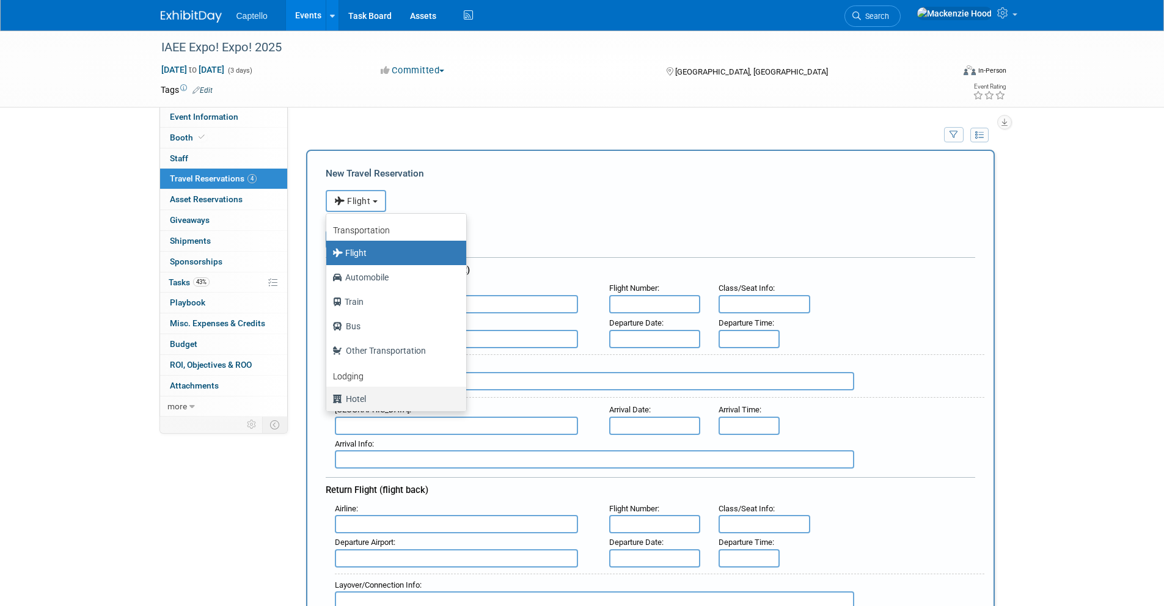 The width and height of the screenshot is (1164, 606). What do you see at coordinates (377, 490) in the screenshot?
I see `span: Return Flight (flight back)` at bounding box center [377, 490].